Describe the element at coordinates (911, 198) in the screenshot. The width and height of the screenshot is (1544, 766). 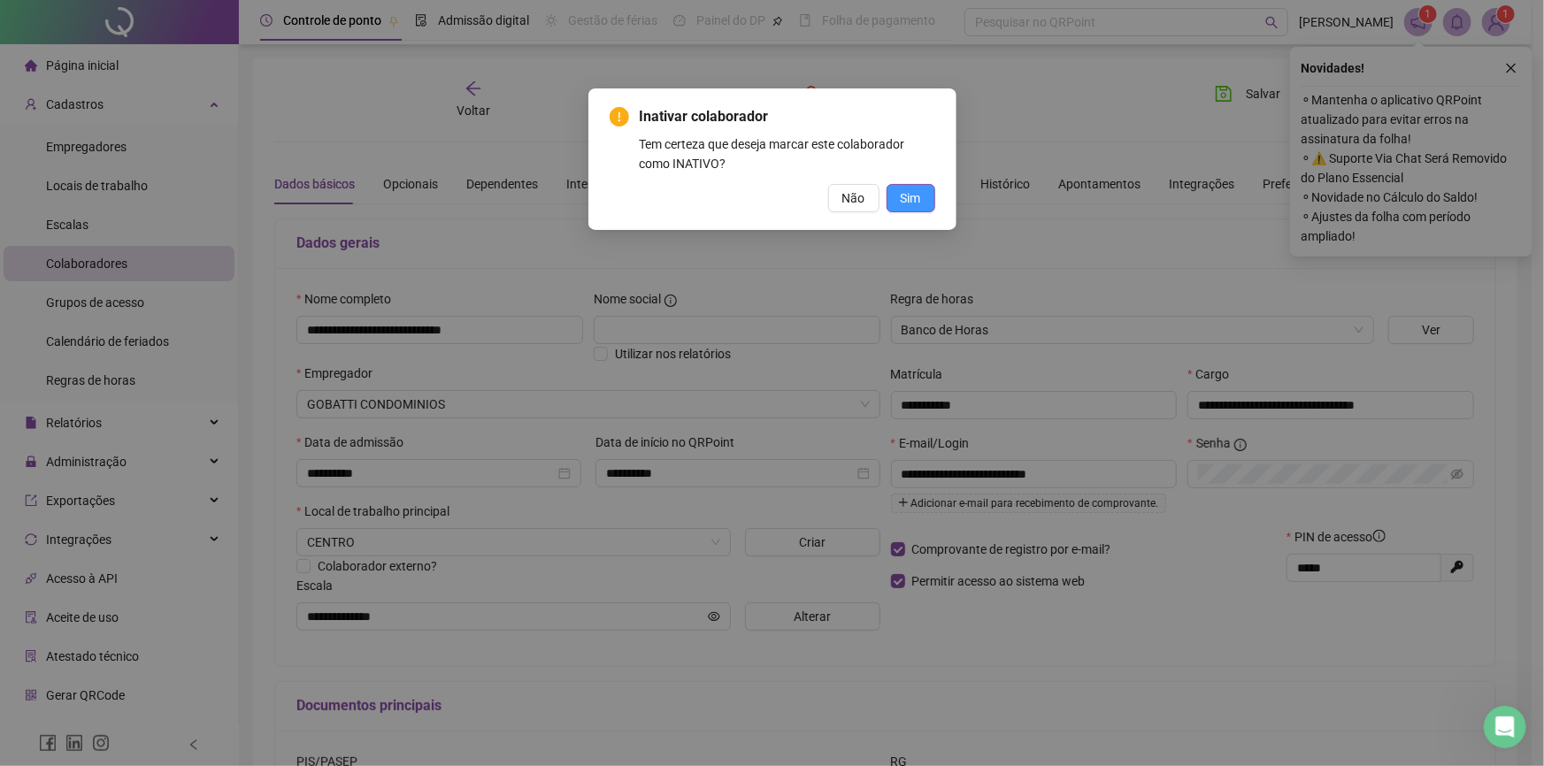
I see `button: Sim` at that location.